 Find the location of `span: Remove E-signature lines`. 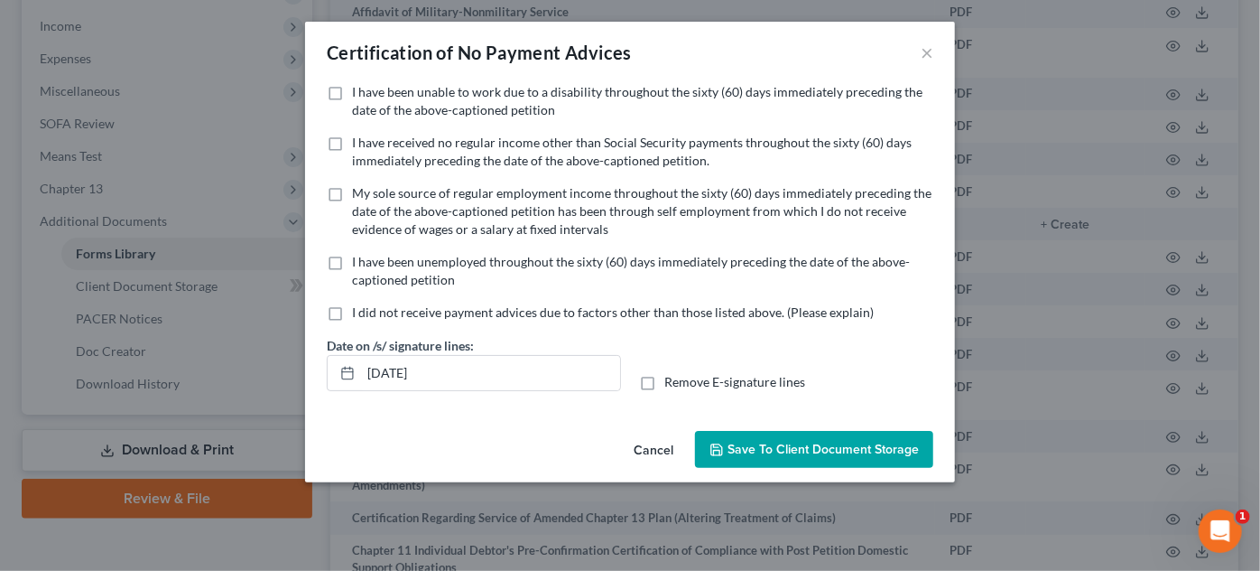

span: Remove E-signature lines is located at coordinates (735, 381).